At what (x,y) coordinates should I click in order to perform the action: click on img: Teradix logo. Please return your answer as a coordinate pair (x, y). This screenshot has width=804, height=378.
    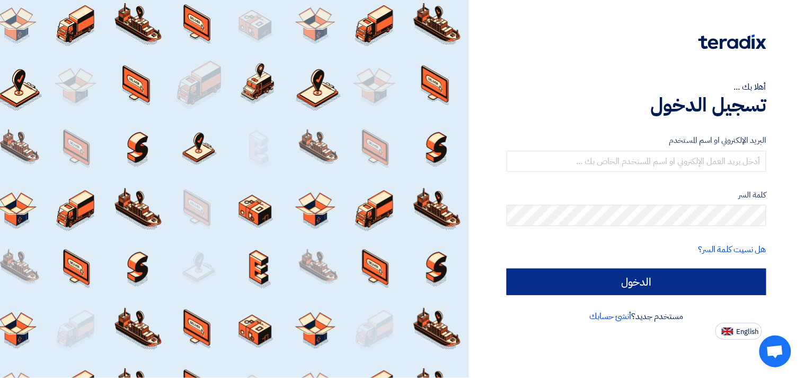
    Looking at the image, I should click on (733, 42).